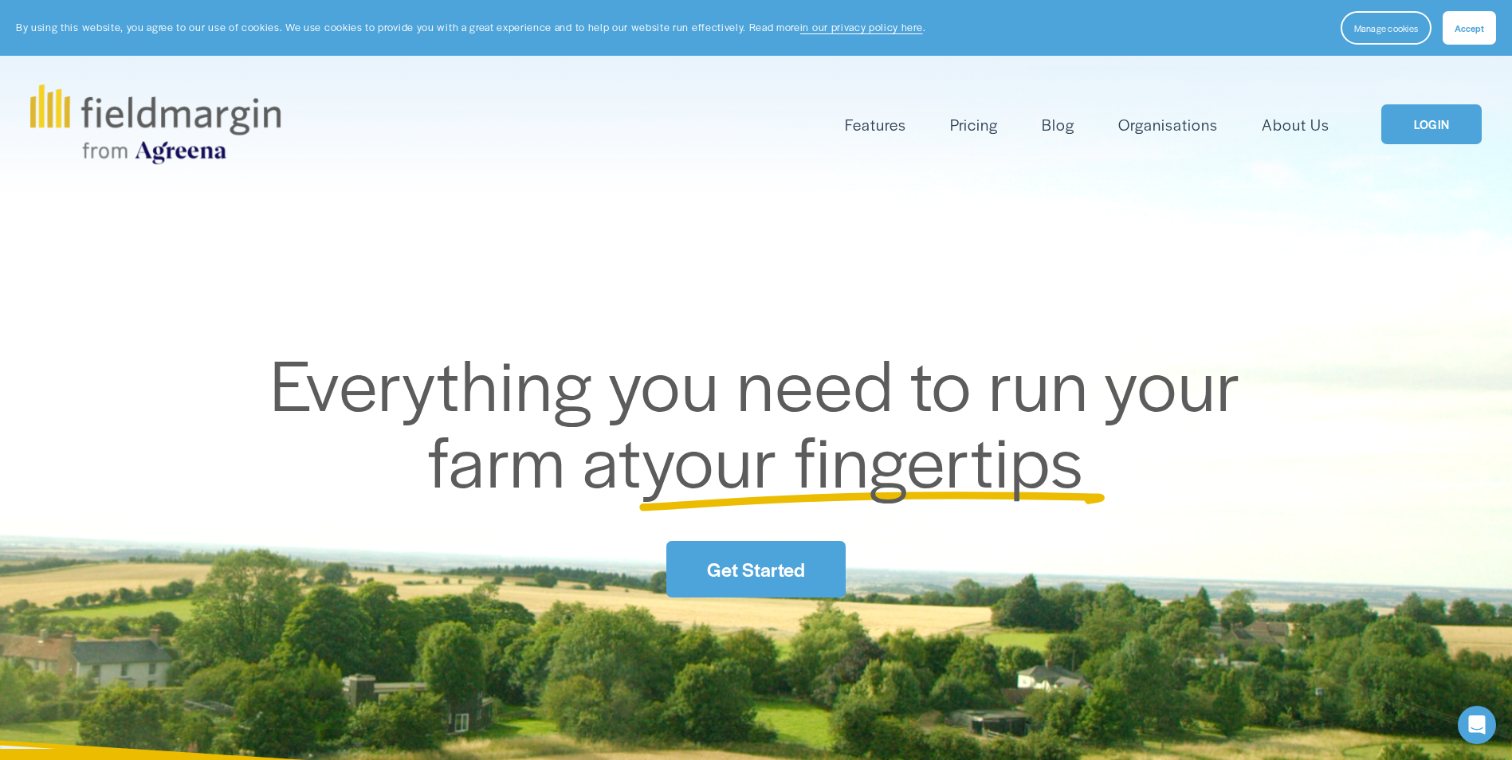 This screenshot has height=760, width=1512. I want to click on div: Open Intercom Messenger, so click(1477, 725).